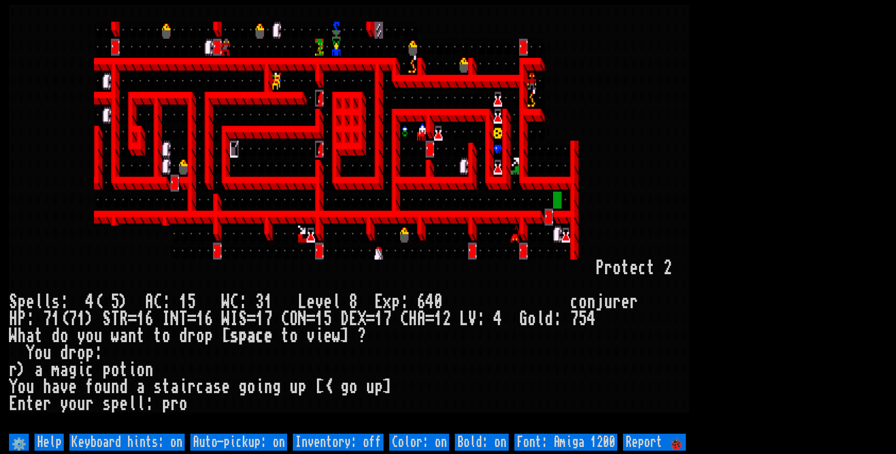 Image resolution: width=896 pixels, height=454 pixels. What do you see at coordinates (482, 443) in the screenshot?
I see `input: Bold: on` at bounding box center [482, 443].